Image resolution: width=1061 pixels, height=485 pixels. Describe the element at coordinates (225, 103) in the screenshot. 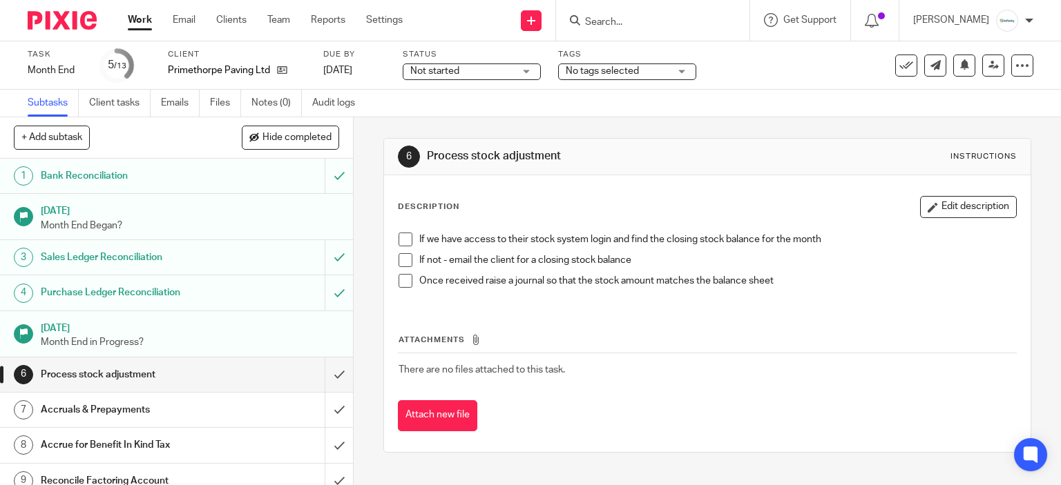

I see `a: Files` at that location.